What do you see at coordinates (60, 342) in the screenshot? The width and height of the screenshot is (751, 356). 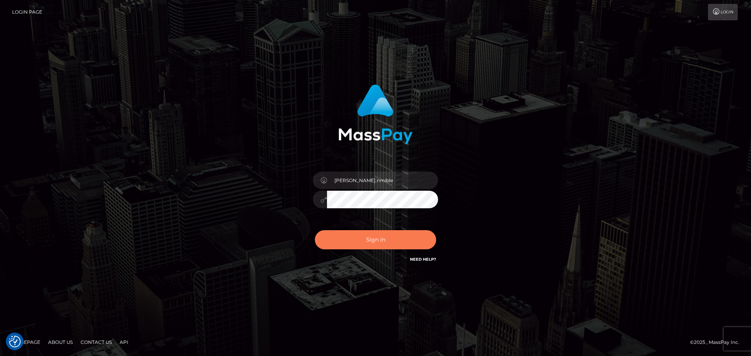 I see `a: About Us` at bounding box center [60, 342].